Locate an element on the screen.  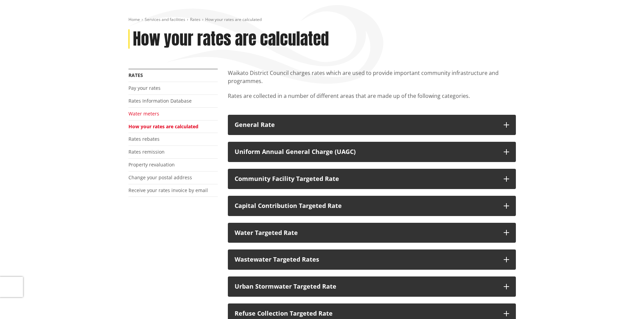
button: Urban Stormwater Targeted Rate is located at coordinates (372, 287).